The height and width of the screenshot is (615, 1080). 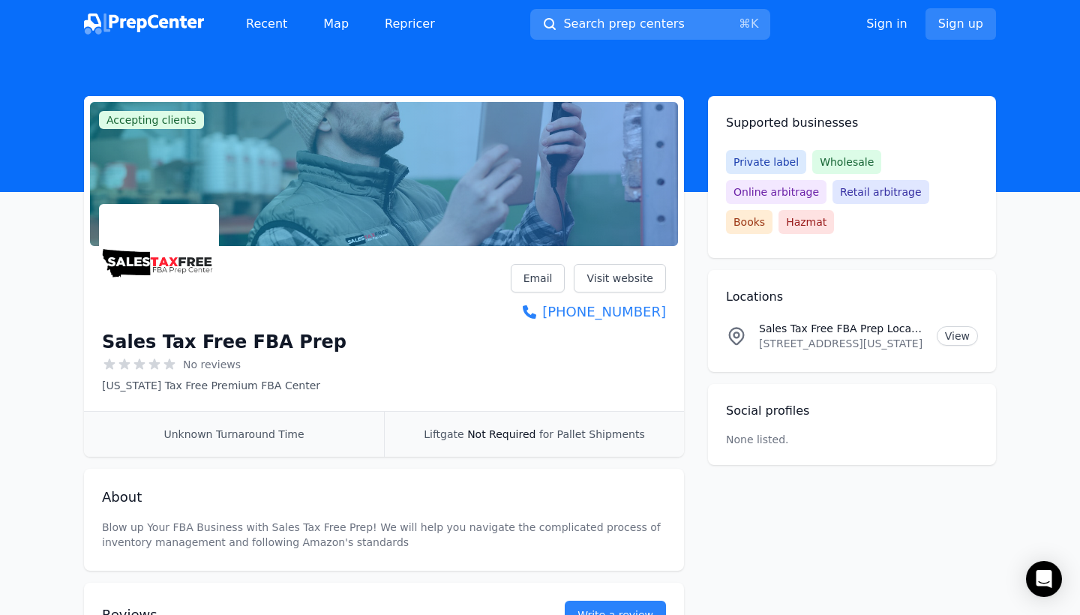 What do you see at coordinates (409, 24) in the screenshot?
I see `a: Repricer` at bounding box center [409, 24].